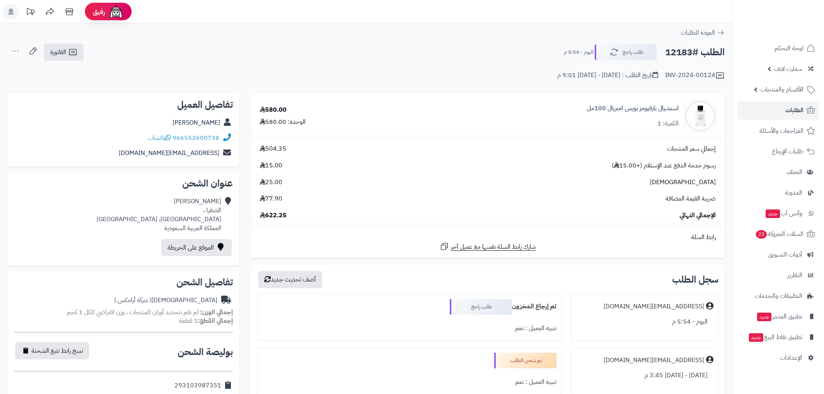 Image resolution: width=824 pixels, height=394 pixels. What do you see at coordinates (290, 280) in the screenshot?
I see `button: أضف تحديث جديد` at bounding box center [290, 280].